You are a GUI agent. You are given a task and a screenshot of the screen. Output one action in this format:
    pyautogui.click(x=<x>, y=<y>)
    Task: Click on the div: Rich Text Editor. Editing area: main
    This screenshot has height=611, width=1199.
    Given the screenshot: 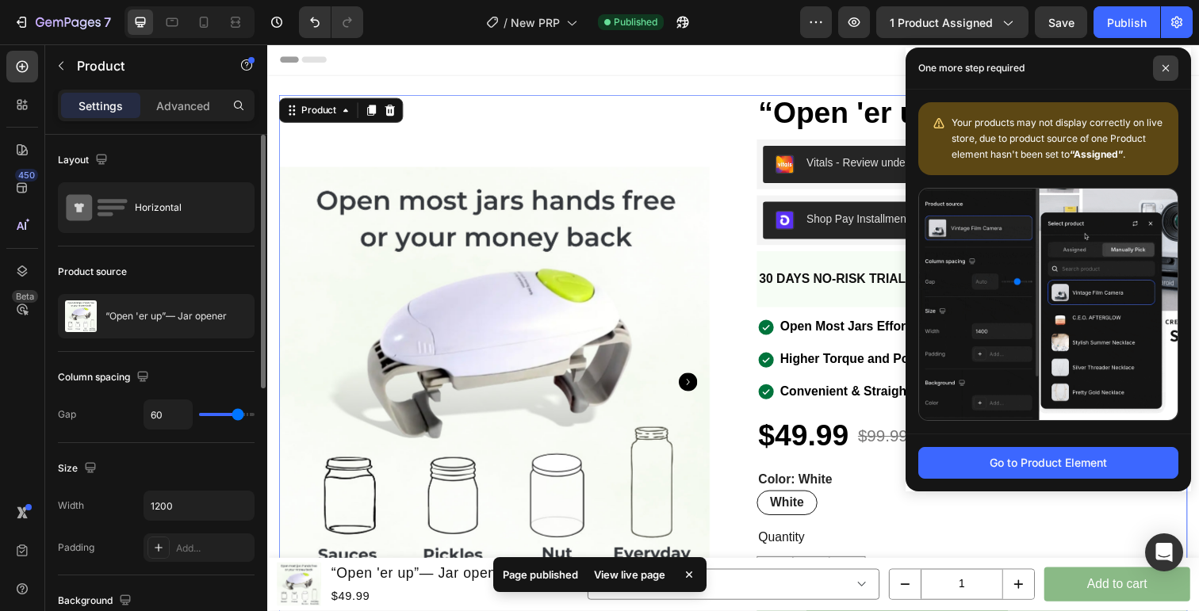 What is the action you would take?
    pyautogui.click(x=576, y=240)
    